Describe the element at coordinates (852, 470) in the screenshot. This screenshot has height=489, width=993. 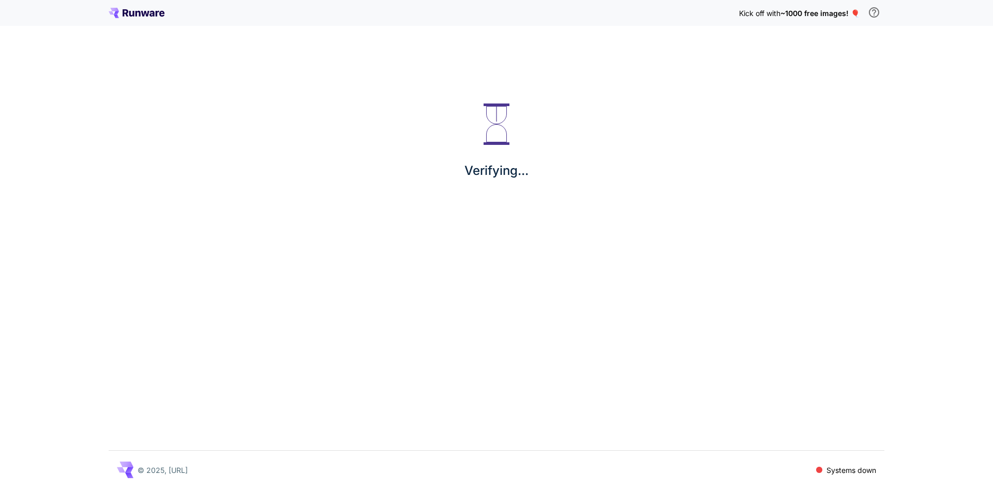
I see `p: Systems down` at that location.